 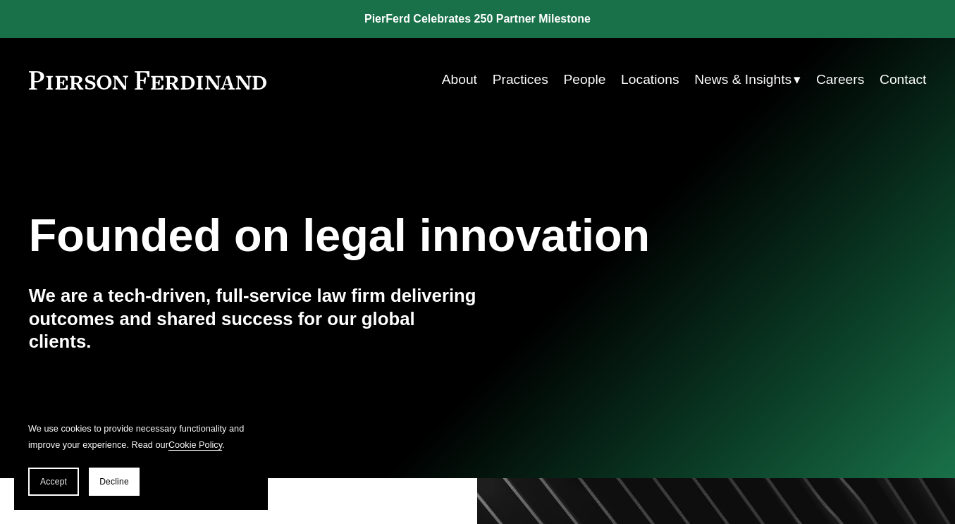 What do you see at coordinates (747, 80) in the screenshot?
I see `a: folder dropdown` at bounding box center [747, 80].